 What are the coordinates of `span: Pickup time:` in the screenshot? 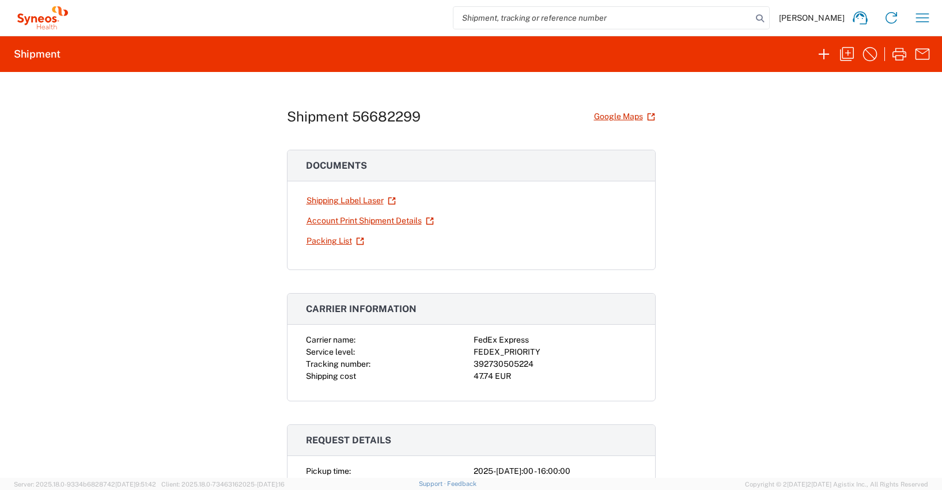 It's located at (328, 471).